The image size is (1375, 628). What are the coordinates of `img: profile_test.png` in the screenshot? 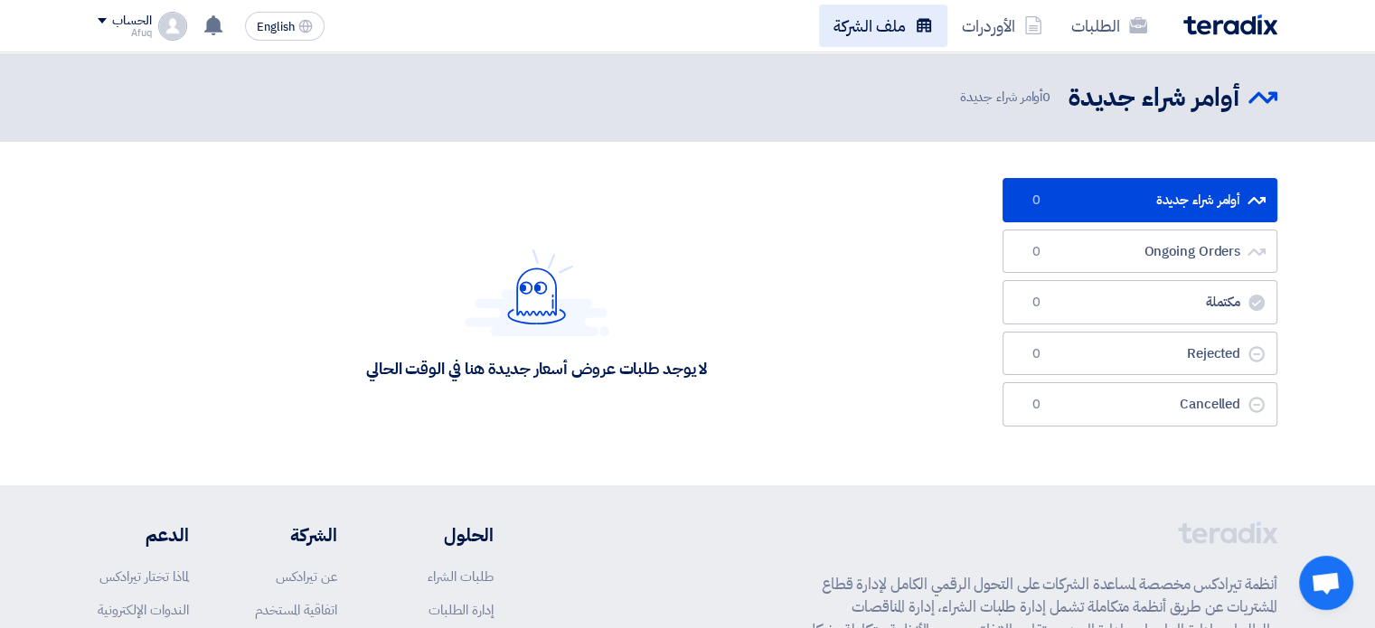 It's located at (173, 26).